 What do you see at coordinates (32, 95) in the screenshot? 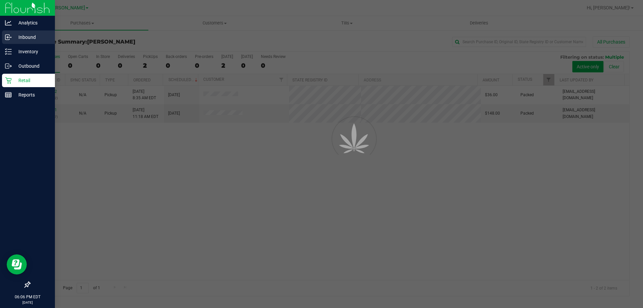
I see `p: Reports` at bounding box center [32, 95].